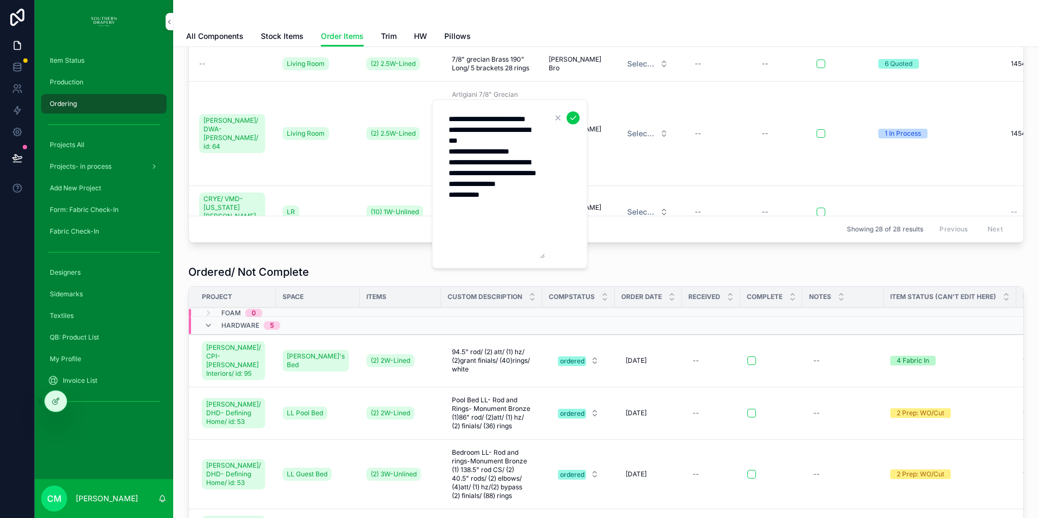  I want to click on div: 1 In Process, so click(903, 134).